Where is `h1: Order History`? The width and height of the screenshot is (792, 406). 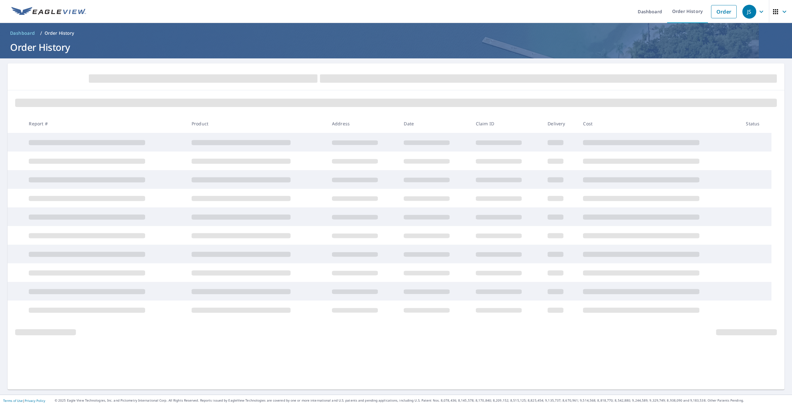 h1: Order History is located at coordinates (396, 47).